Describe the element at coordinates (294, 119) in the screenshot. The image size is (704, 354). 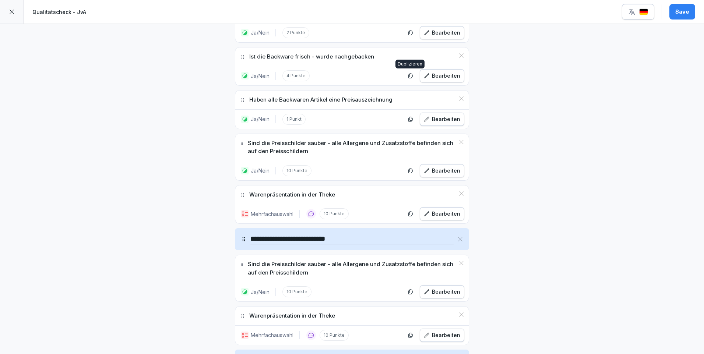
I see `p: 1 Punkt` at that location.